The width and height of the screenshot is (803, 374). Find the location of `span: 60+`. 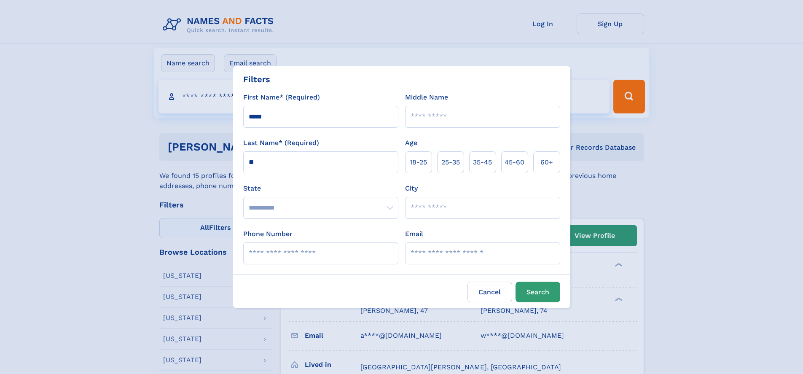

span: 60+ is located at coordinates (547, 162).